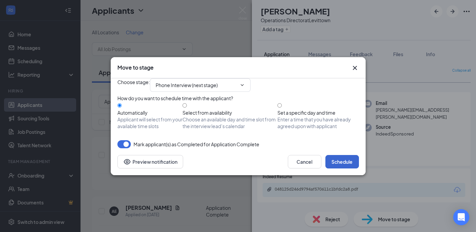 The height and width of the screenshot is (232, 476). What do you see at coordinates (127, 161) in the screenshot?
I see `svg: Eye` at bounding box center [127, 161].